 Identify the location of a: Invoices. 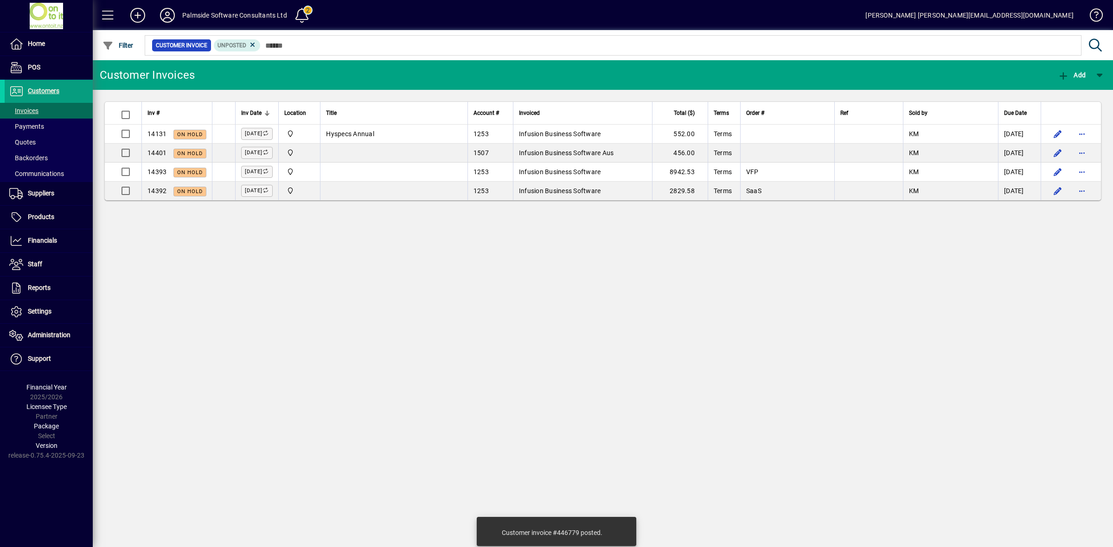
(49, 111).